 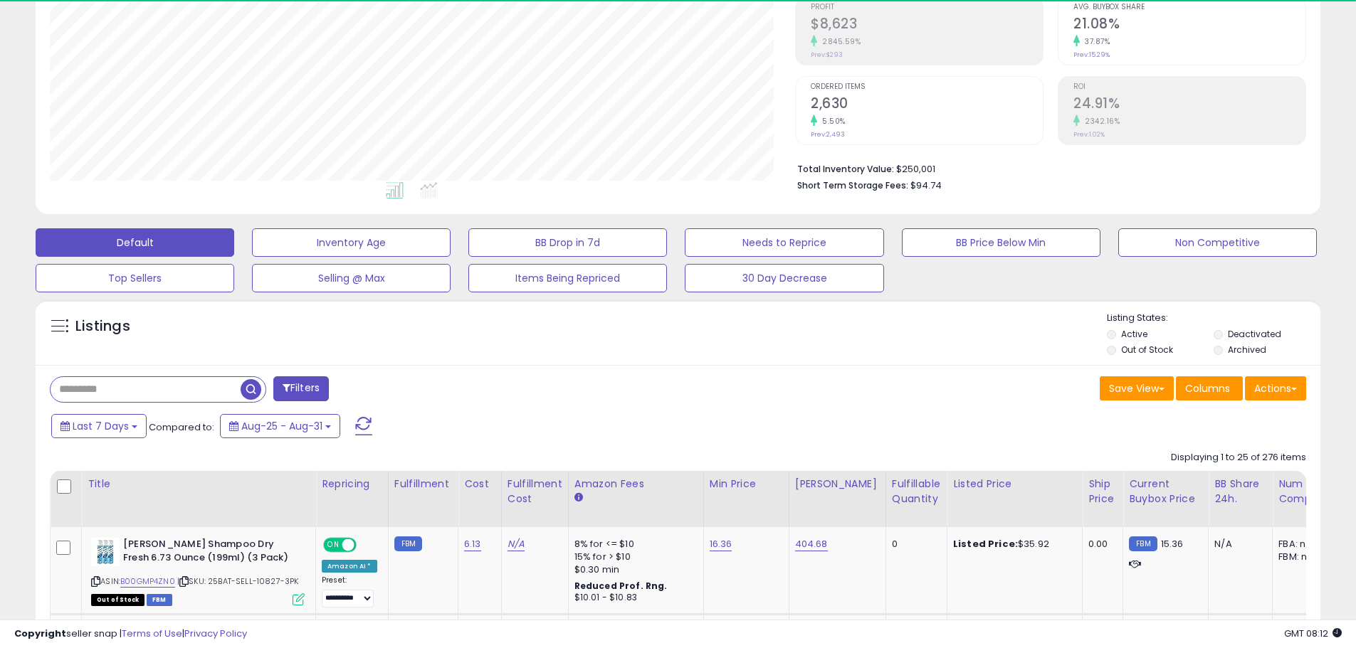 What do you see at coordinates (636, 484) in the screenshot?
I see `div: Amazon Fees` at bounding box center [636, 484].